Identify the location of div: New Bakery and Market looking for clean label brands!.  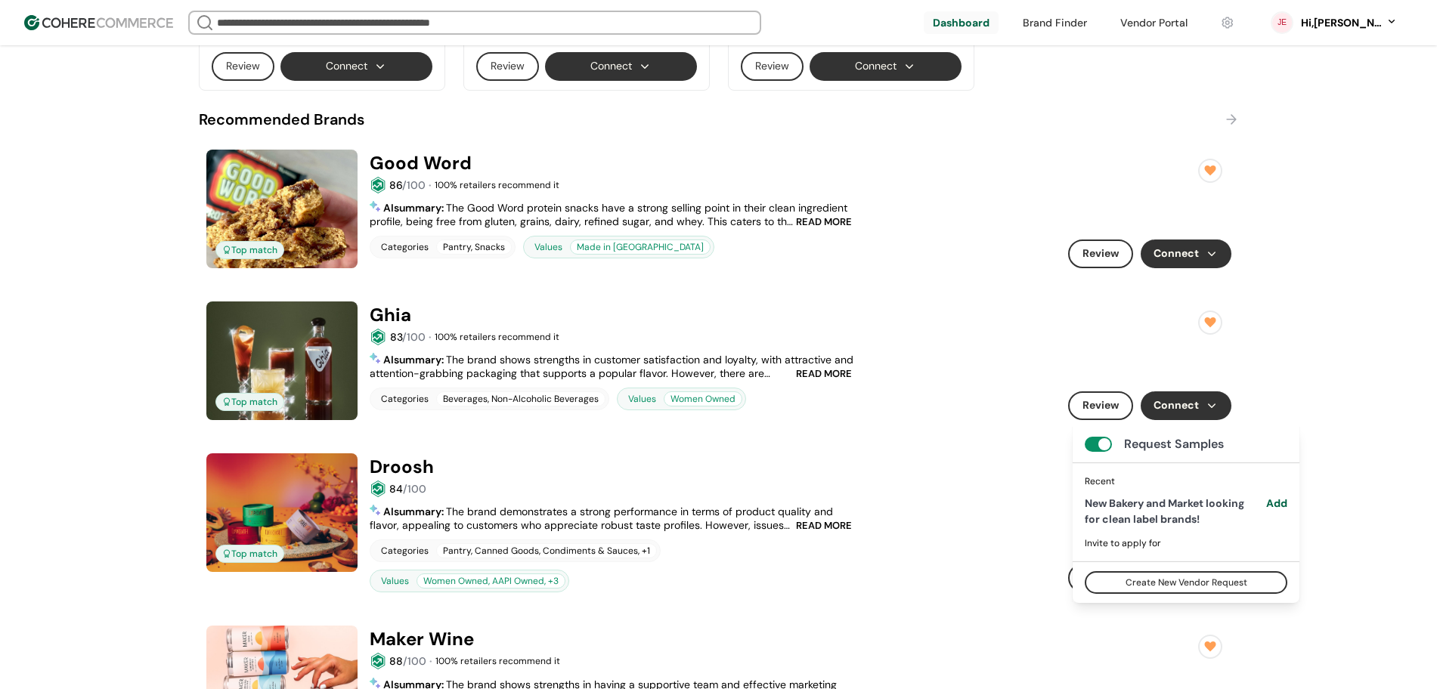
(1168, 512).